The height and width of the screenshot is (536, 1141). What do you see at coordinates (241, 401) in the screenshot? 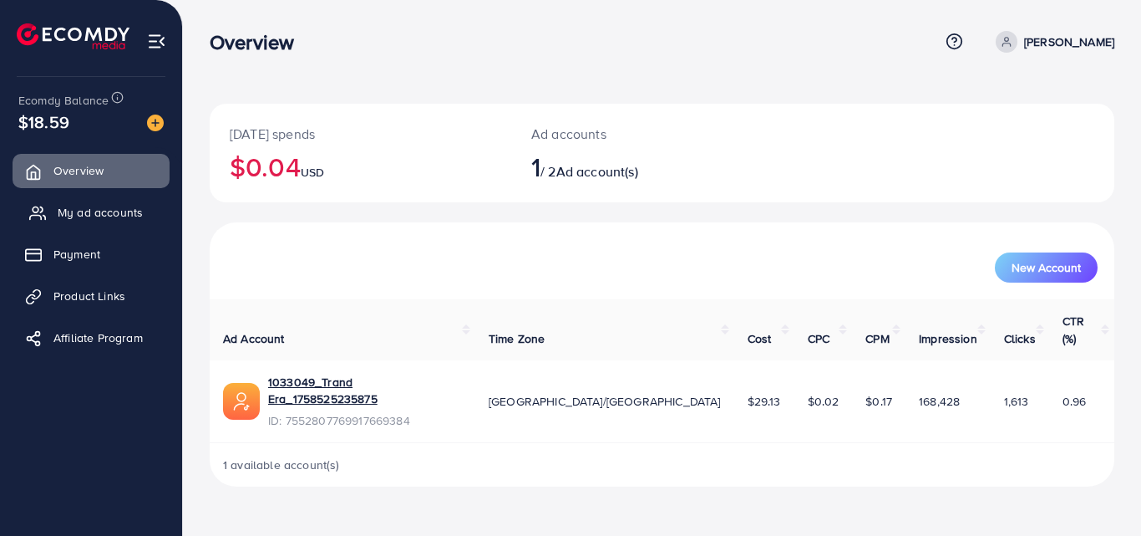
I see `img: ic-ads-acc.e4c84228.svg` at bounding box center [241, 401].